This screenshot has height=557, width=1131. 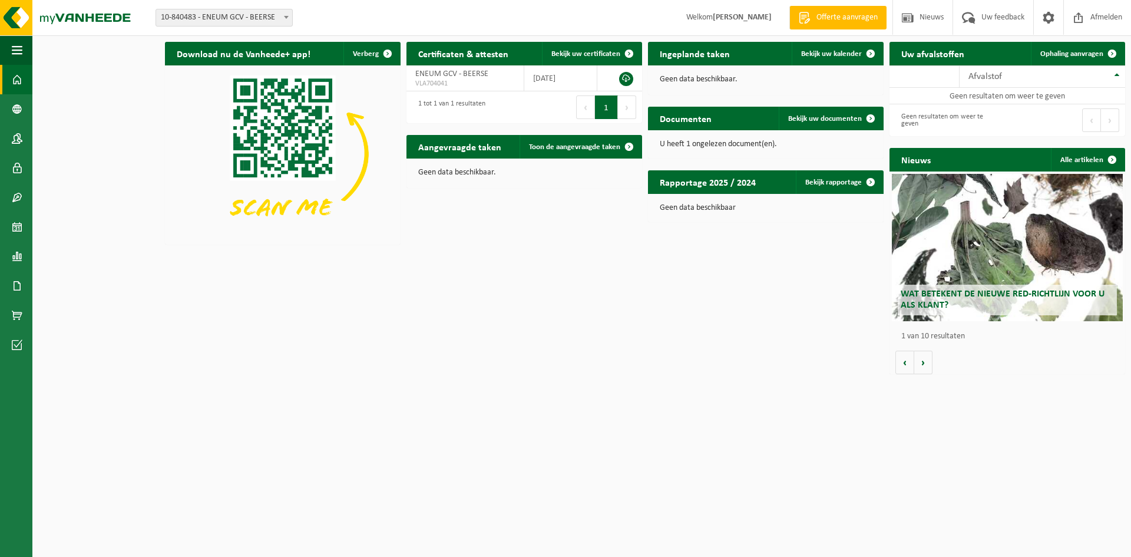 I want to click on h2: Certificaten & attesten, so click(x=463, y=53).